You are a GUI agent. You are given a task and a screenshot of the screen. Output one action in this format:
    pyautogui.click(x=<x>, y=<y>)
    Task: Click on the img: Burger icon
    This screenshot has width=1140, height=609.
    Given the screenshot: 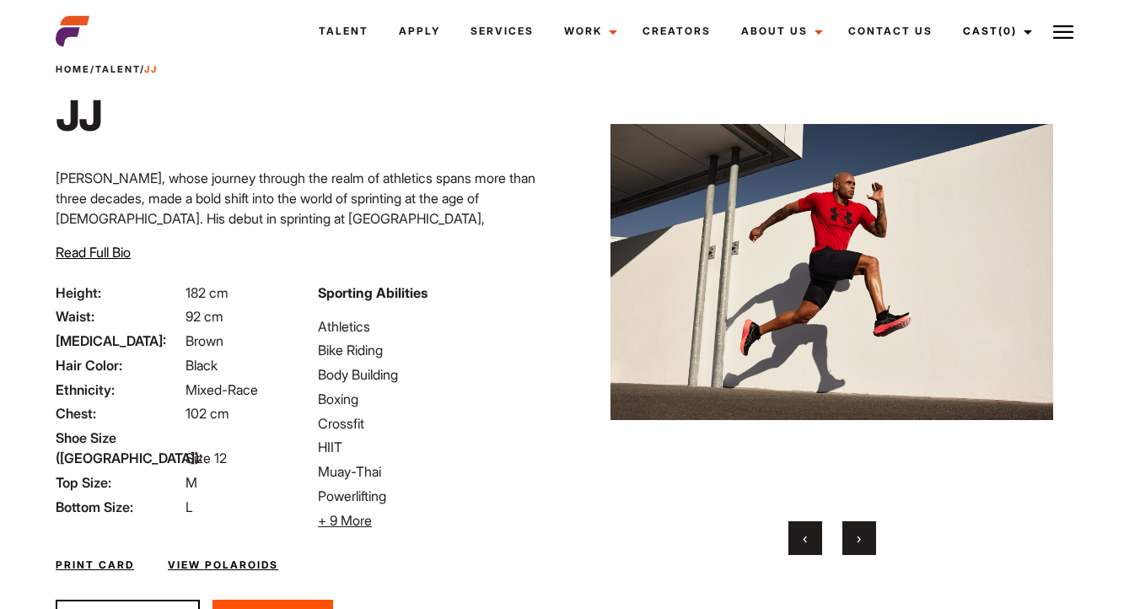 What is the action you would take?
    pyautogui.click(x=1063, y=32)
    